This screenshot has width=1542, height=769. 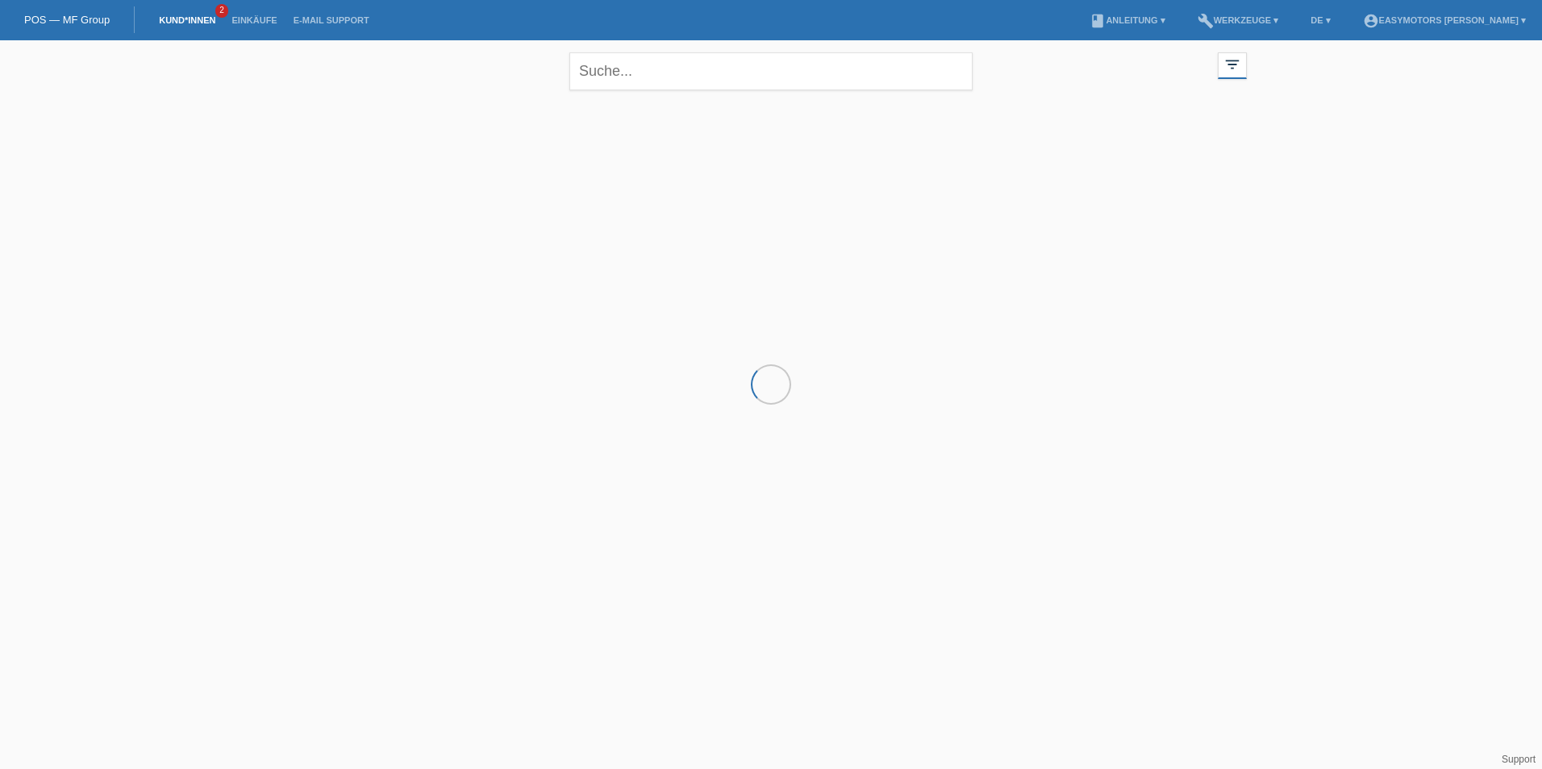 I want to click on input: Suche..., so click(x=771, y=71).